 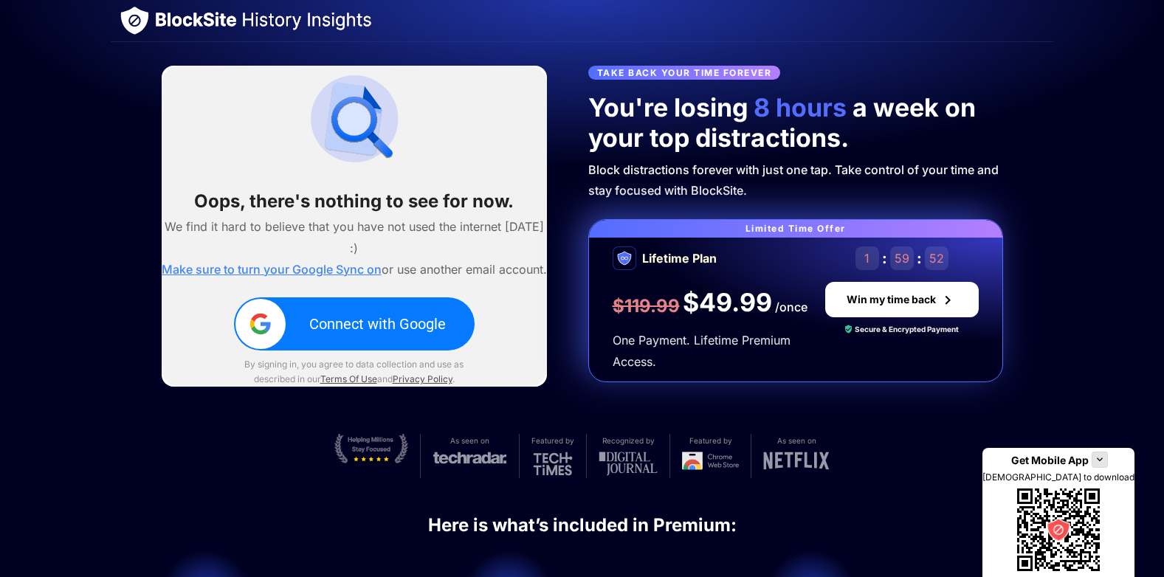 What do you see at coordinates (371, 449) in the screenshot?
I see `img: stay-focus.svg` at bounding box center [371, 449].